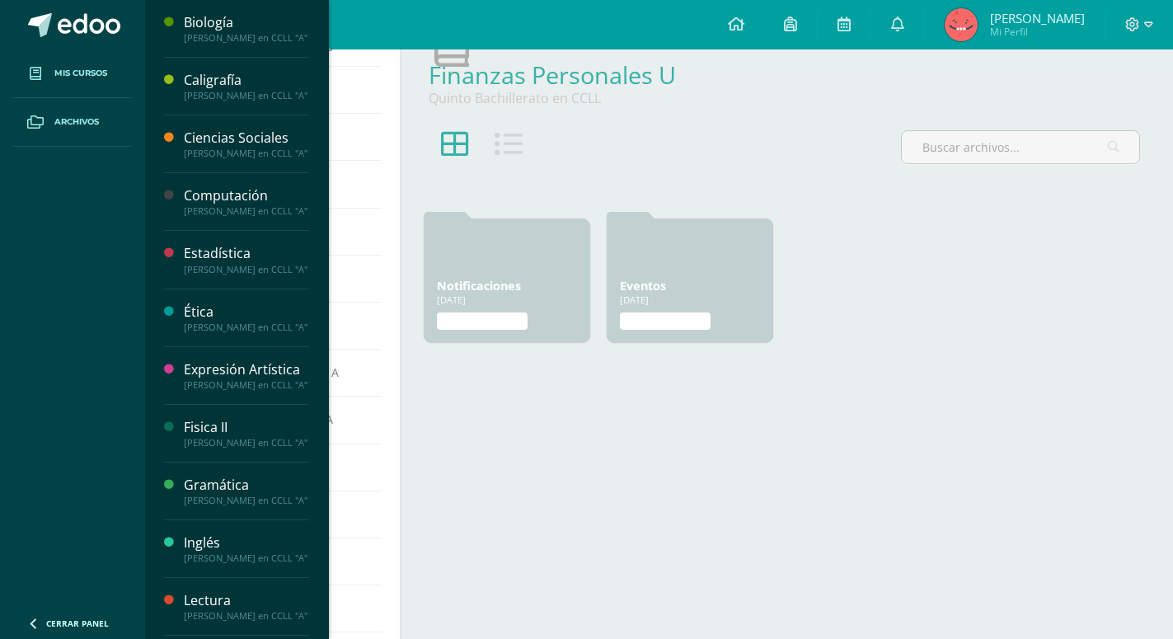 This screenshot has width=1173, height=639. I want to click on a: Mis cursos, so click(73, 73).